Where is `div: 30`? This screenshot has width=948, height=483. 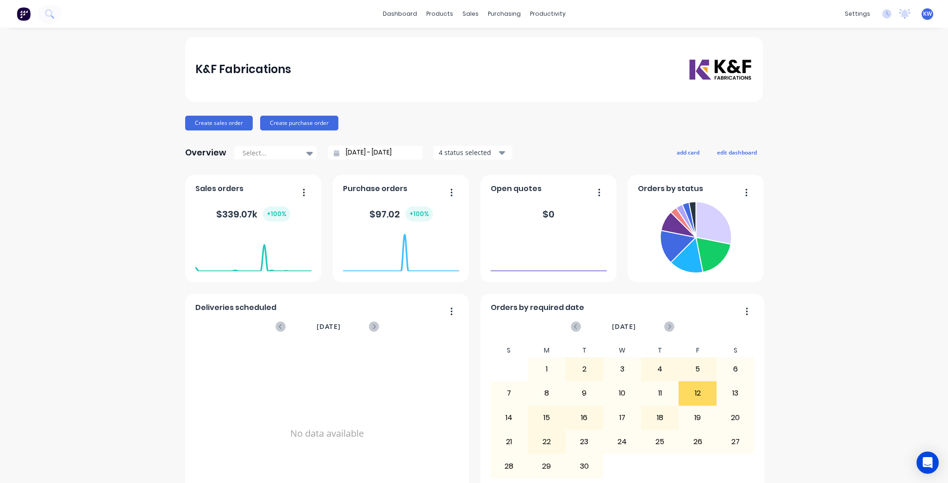 div: 30 is located at coordinates (584, 466).